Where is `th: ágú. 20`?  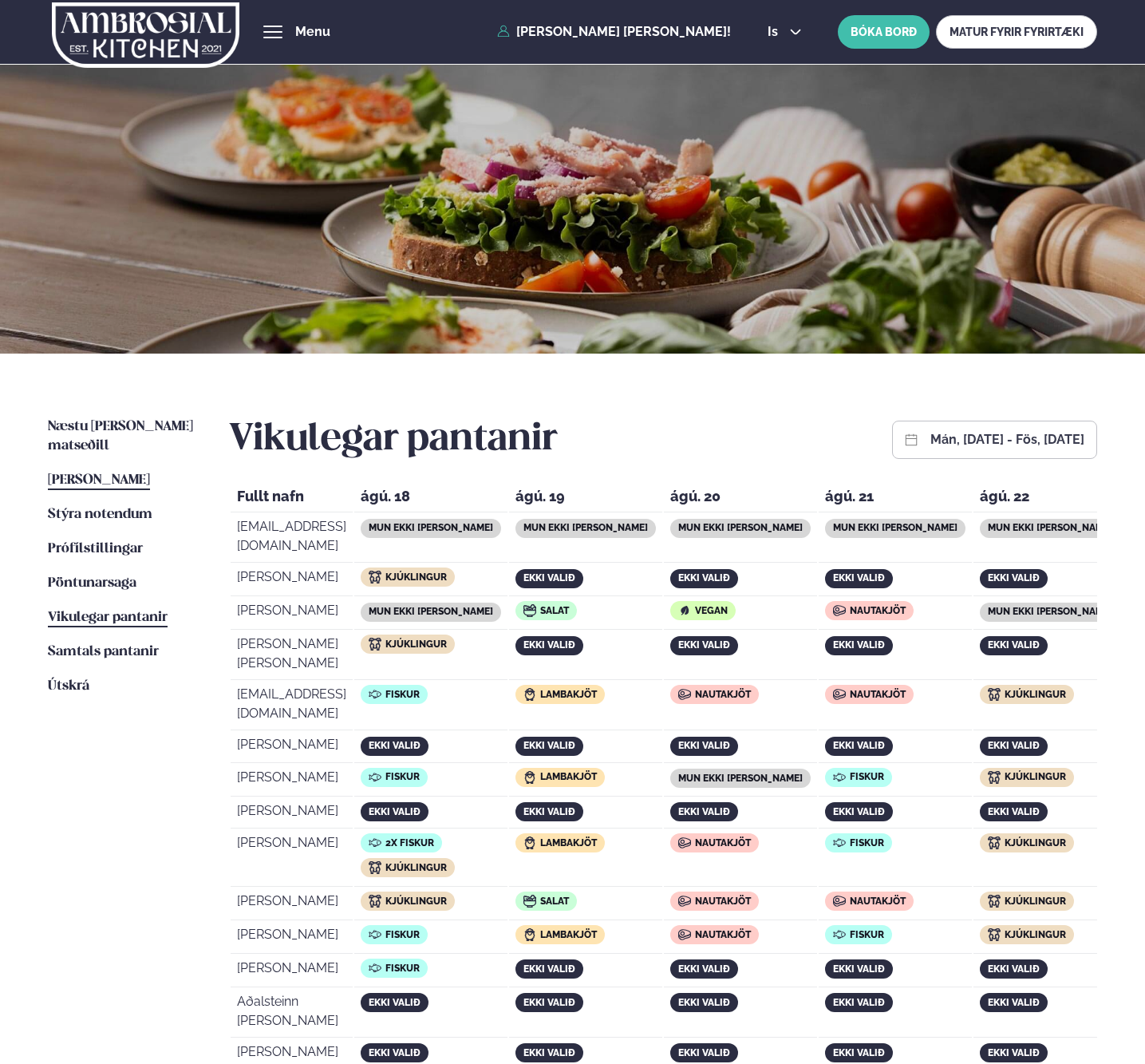 th: ágú. 20 is located at coordinates (740, 498).